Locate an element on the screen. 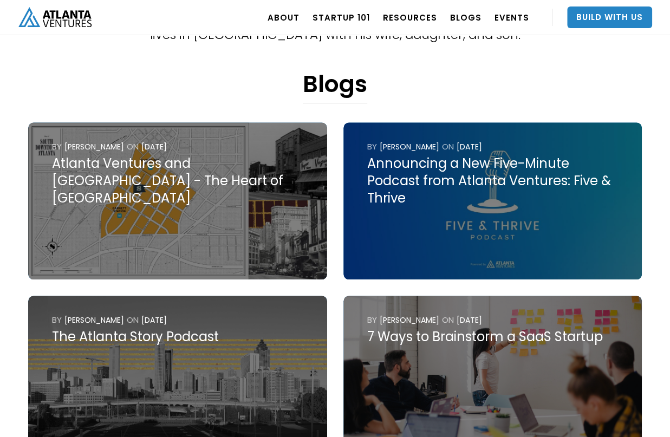 This screenshot has height=437, width=670. div: Announcing a New Five-Minute Podcast from Atlanta Ventures: Five & Thrive is located at coordinates (492, 181).